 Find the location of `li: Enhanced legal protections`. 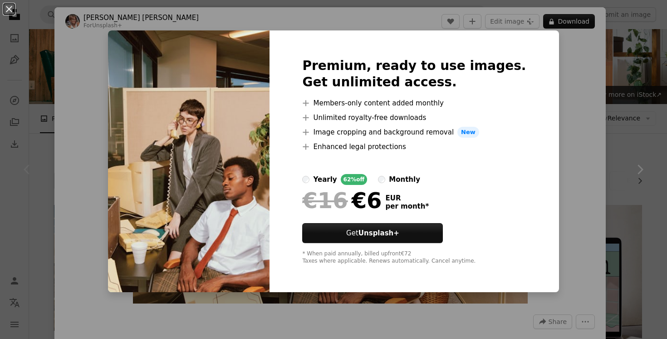

li: Enhanced legal protections is located at coordinates (414, 147).